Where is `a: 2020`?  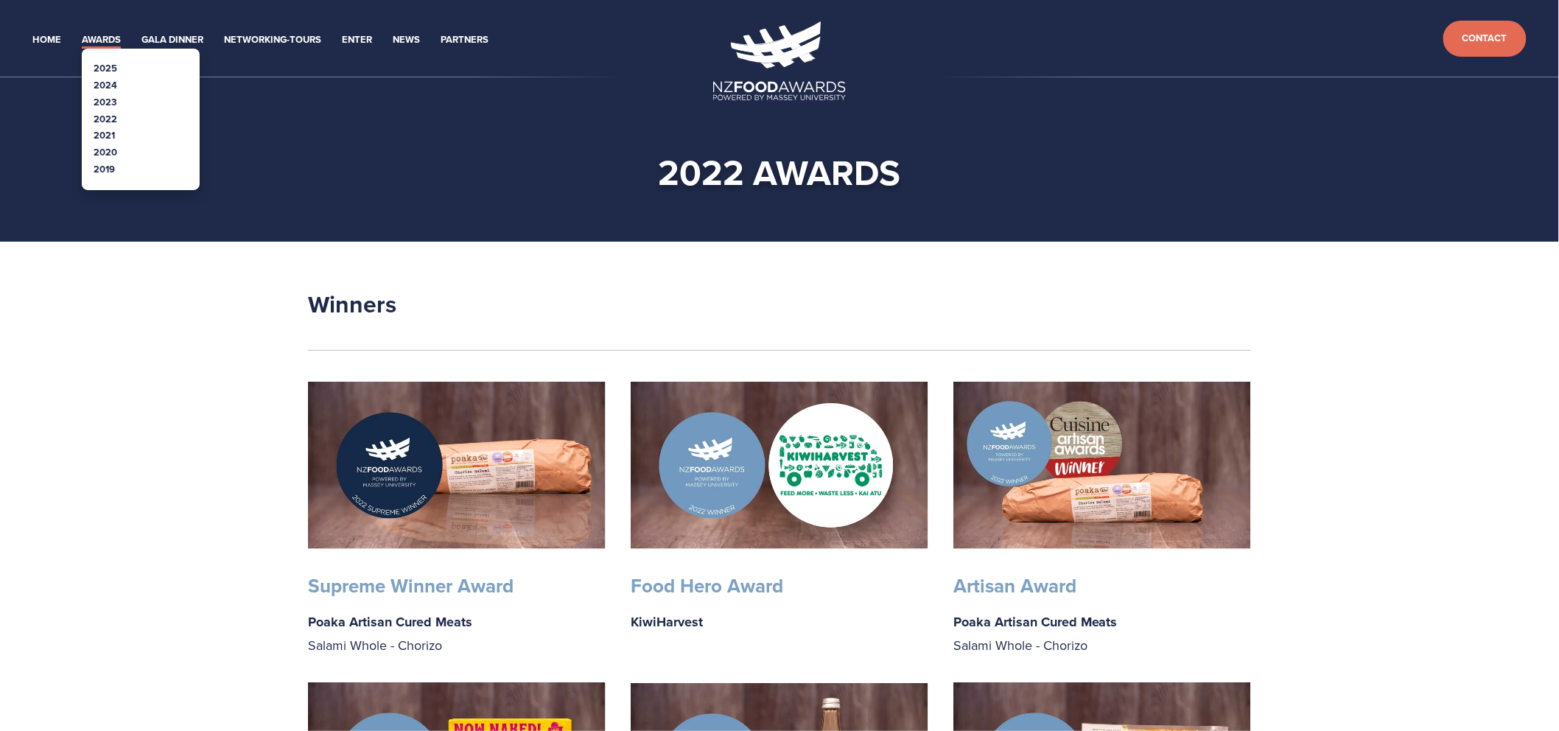
a: 2020 is located at coordinates (105, 152).